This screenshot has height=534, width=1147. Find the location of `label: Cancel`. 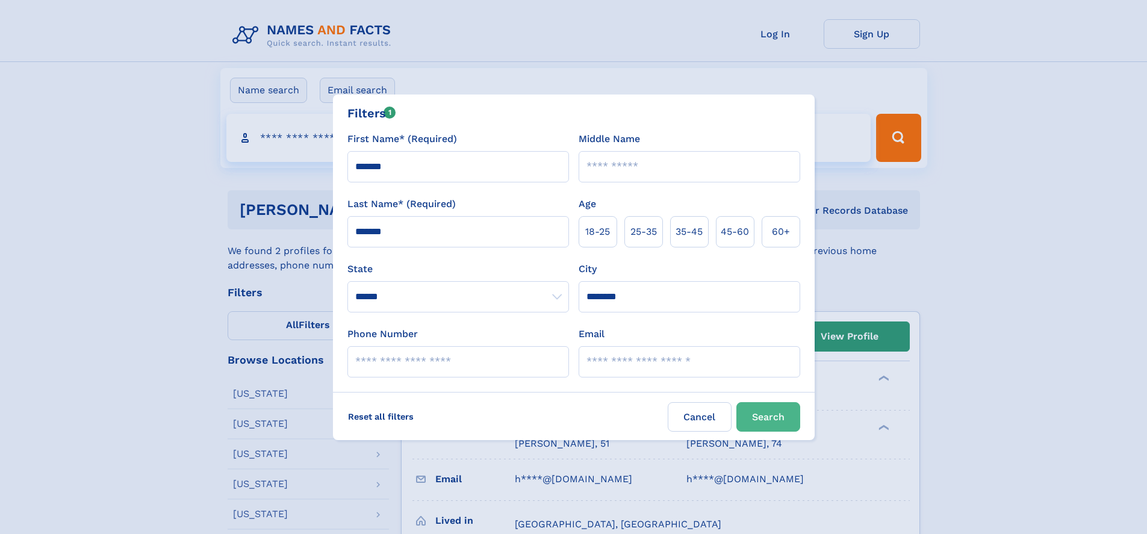

label: Cancel is located at coordinates (700, 417).